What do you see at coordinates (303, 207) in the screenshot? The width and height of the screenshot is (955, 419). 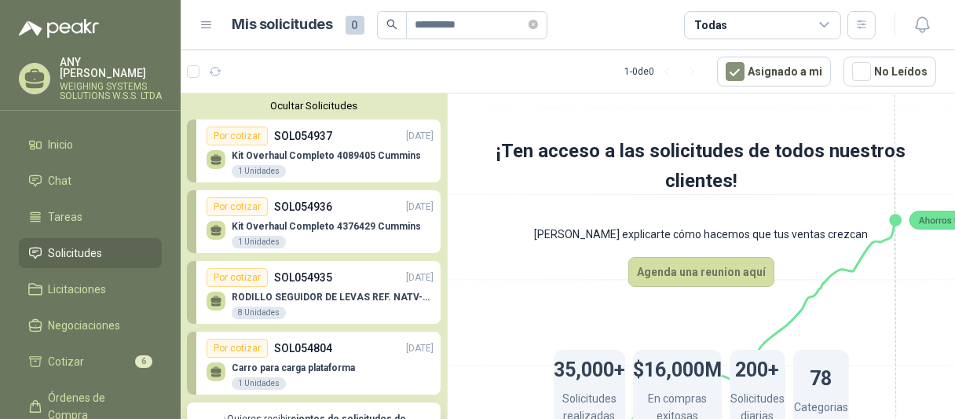 I see `p: SOL054936` at bounding box center [303, 207].